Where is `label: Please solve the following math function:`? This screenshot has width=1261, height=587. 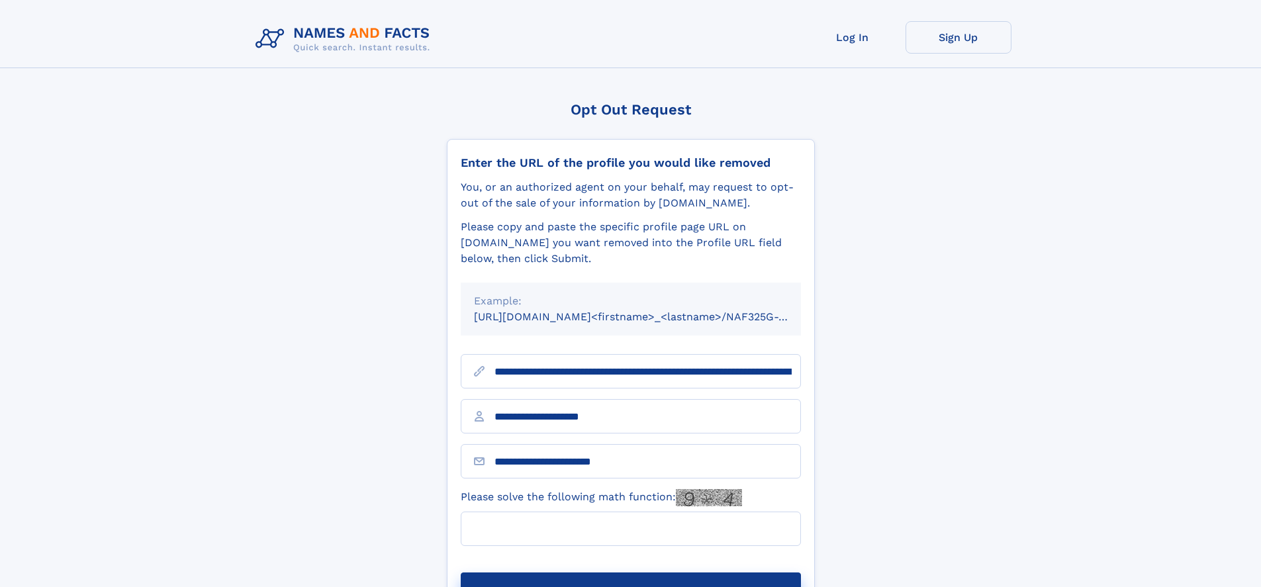 label: Please solve the following math function: is located at coordinates (601, 498).